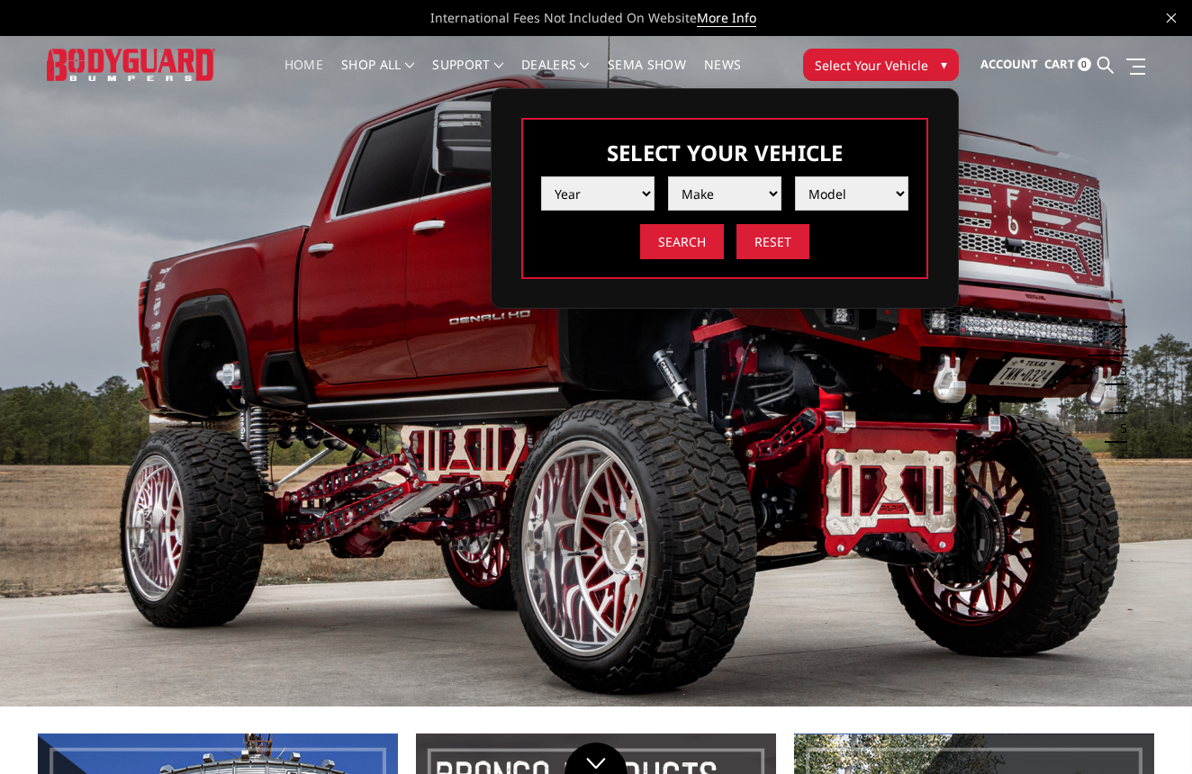  I want to click on button: 1 of 5, so click(1118, 314).